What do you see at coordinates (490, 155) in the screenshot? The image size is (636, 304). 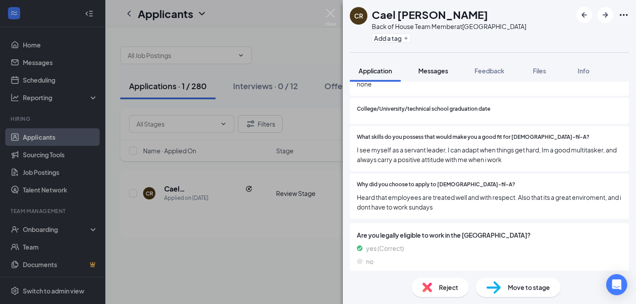 I see `span: I see myself as a servant leader, I can adapt when things get hard, Im a good multitasker, and al...` at bounding box center [490, 155].